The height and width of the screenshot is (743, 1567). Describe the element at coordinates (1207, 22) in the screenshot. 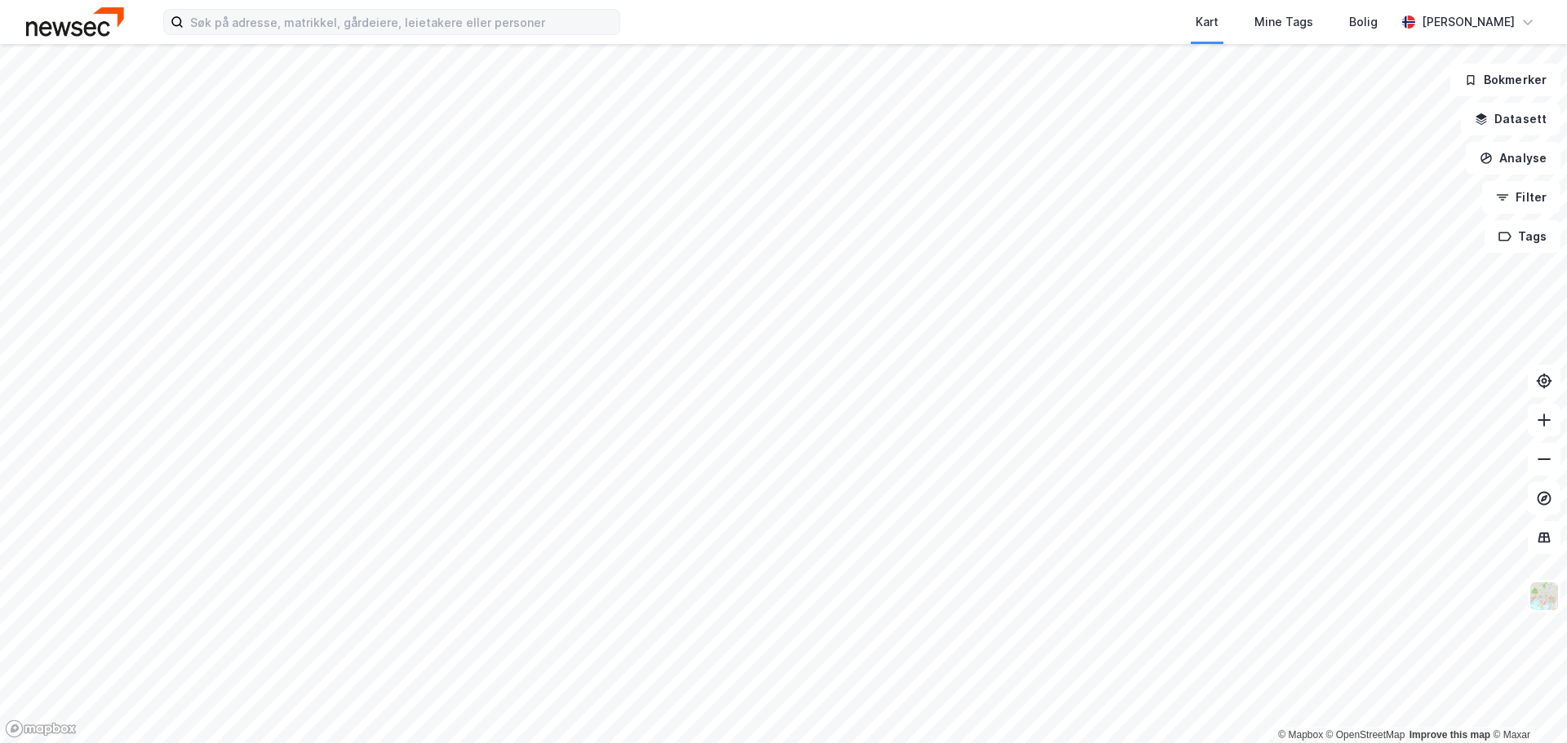

I see `div: Kart` at that location.